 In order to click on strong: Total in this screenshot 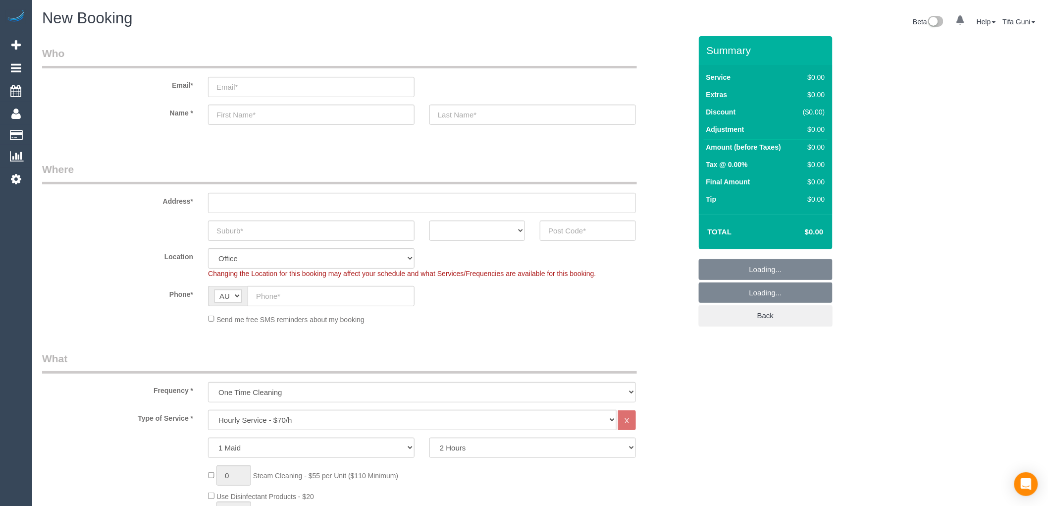, I will do `click(720, 231)`.